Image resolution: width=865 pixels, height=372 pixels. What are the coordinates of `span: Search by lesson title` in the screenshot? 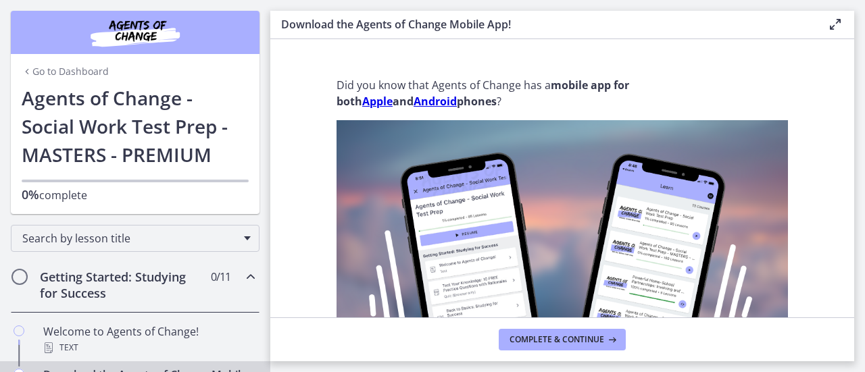 It's located at (130, 239).